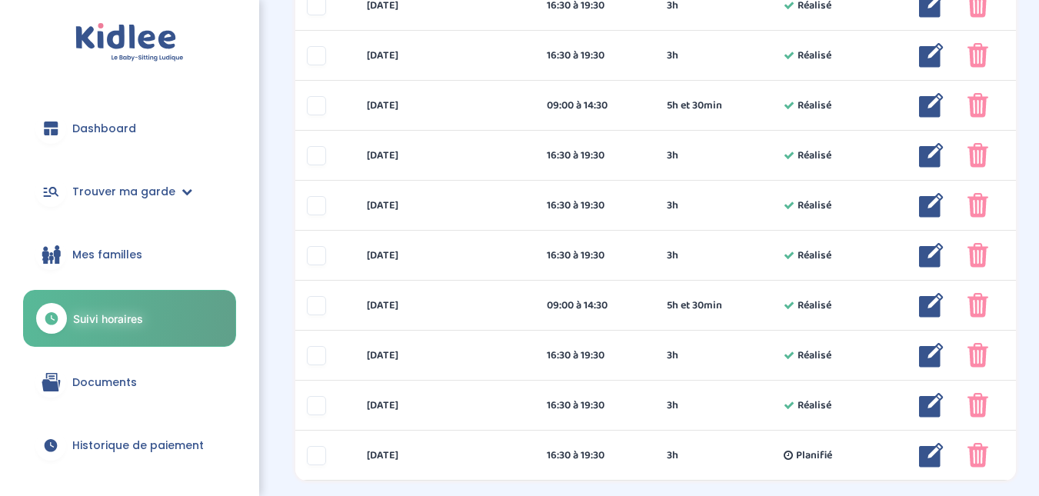 The height and width of the screenshot is (496, 1039). I want to click on a: Documents, so click(129, 382).